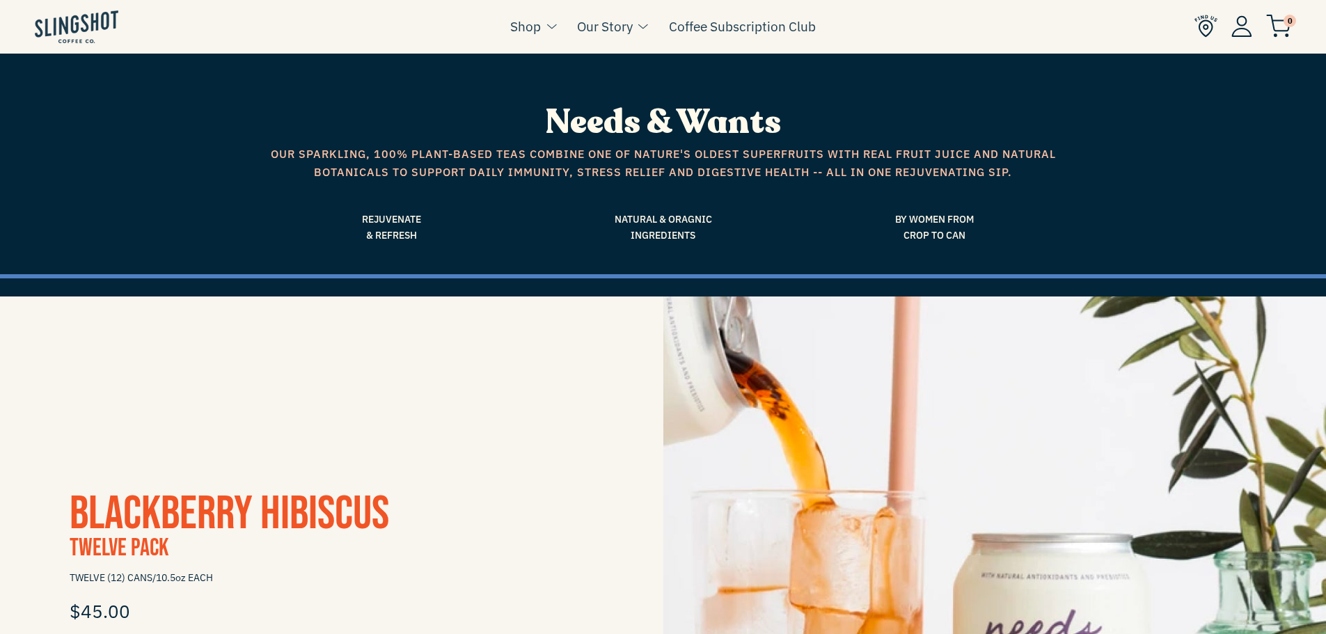  Describe the element at coordinates (664, 227) in the screenshot. I see `span: Natural & Oragnic Ingredients` at that location.